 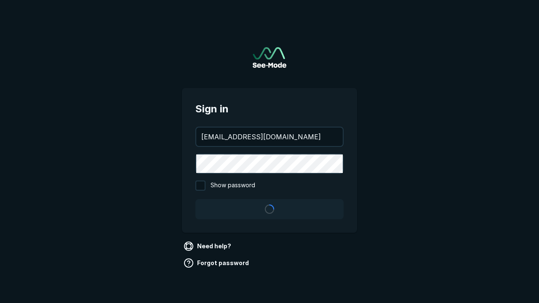 I want to click on span: Sign in, so click(x=270, y=109).